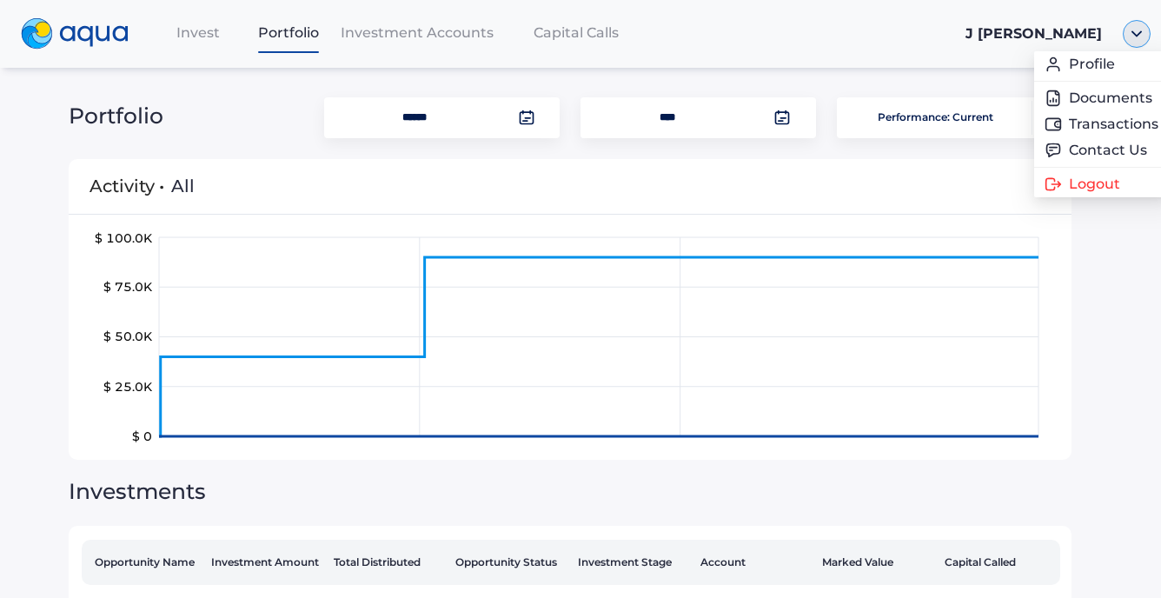 The image size is (1161, 598). I want to click on span: Invest, so click(198, 32).